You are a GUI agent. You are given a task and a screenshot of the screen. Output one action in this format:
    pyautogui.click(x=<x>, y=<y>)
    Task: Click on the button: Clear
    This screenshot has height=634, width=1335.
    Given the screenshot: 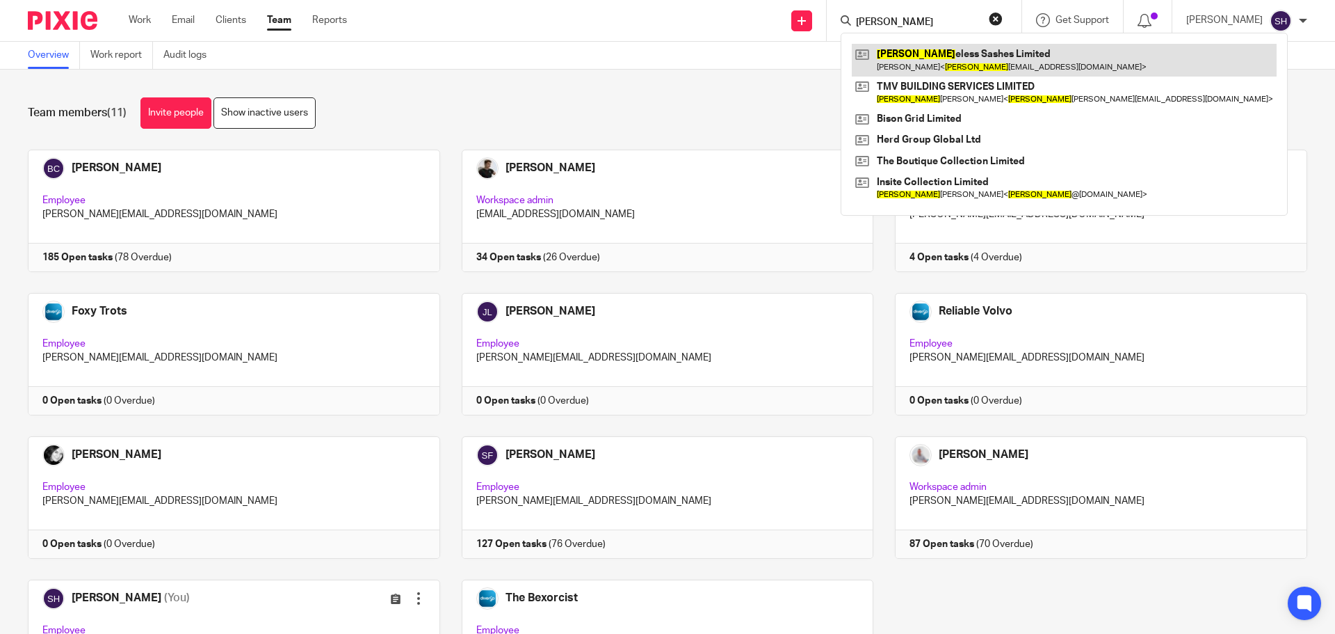 What is the action you would take?
    pyautogui.click(x=996, y=19)
    